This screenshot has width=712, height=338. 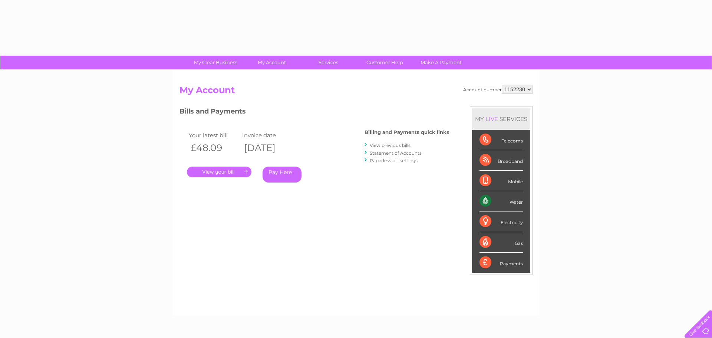 I want to click on div: Water, so click(x=501, y=201).